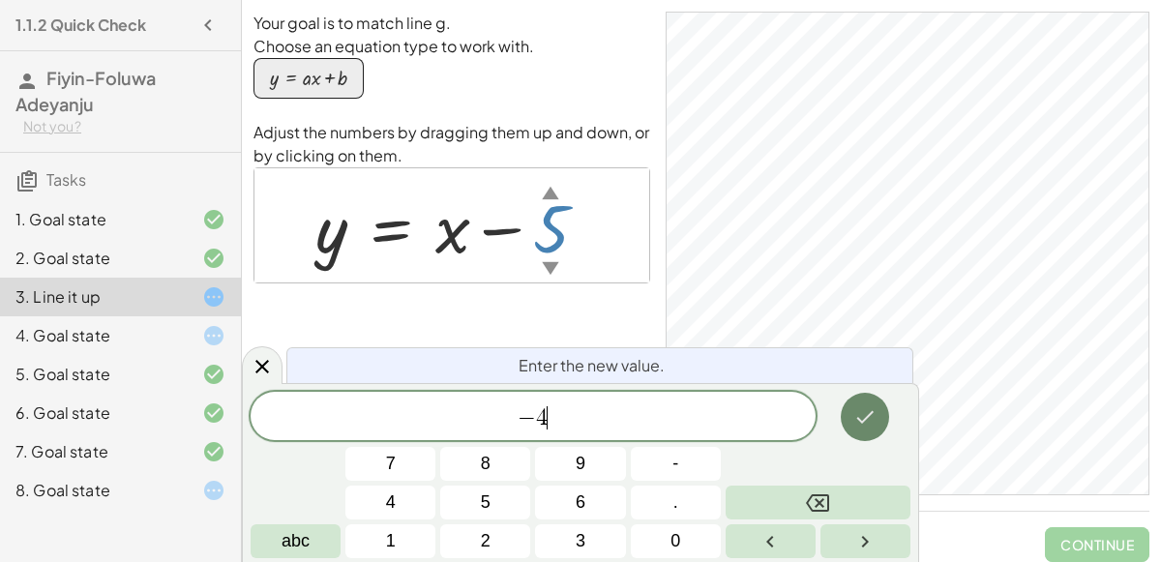  What do you see at coordinates (390, 541) in the screenshot?
I see `button: 1` at bounding box center [390, 541].